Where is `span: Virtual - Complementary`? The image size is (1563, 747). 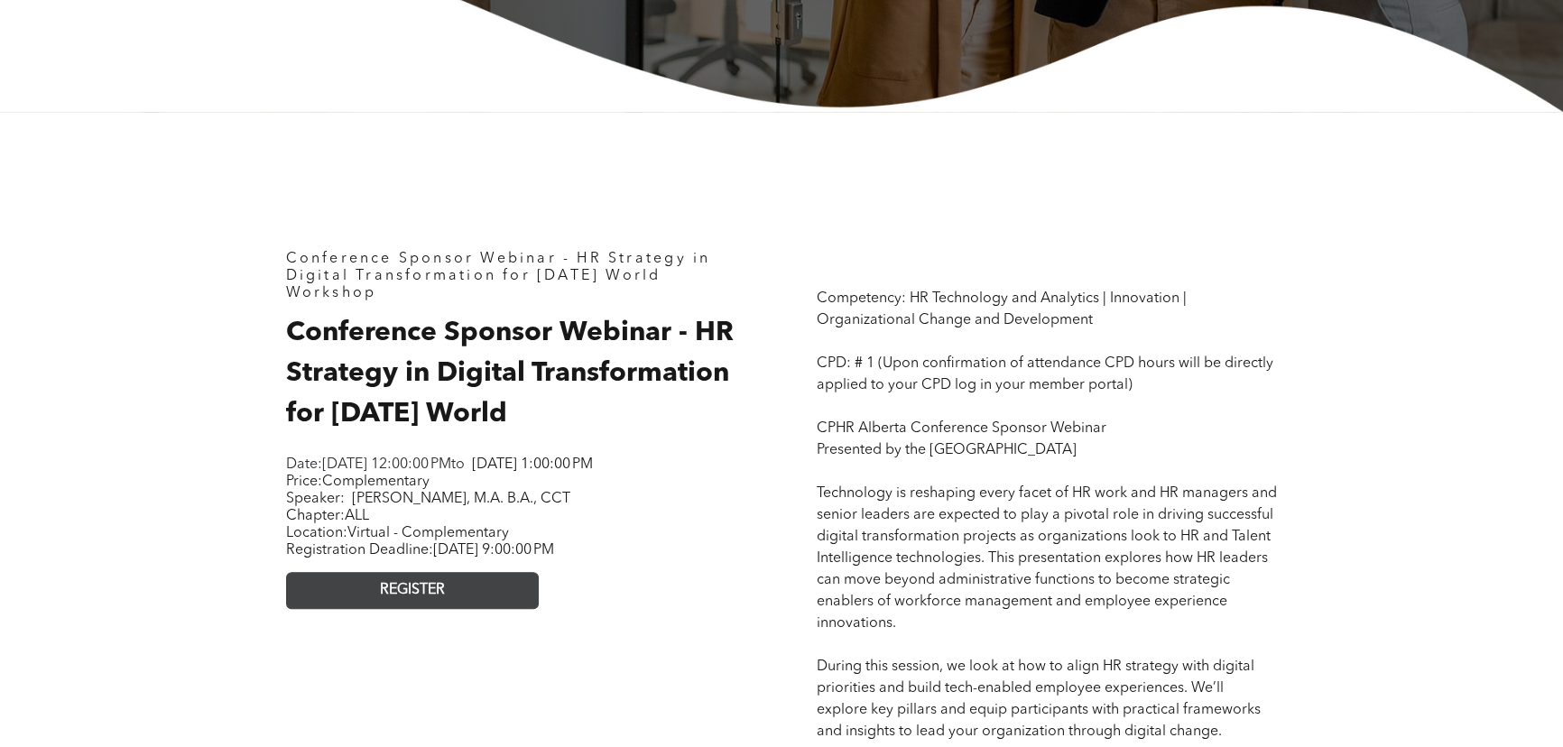
span: Virtual - Complementary is located at coordinates (428, 533).